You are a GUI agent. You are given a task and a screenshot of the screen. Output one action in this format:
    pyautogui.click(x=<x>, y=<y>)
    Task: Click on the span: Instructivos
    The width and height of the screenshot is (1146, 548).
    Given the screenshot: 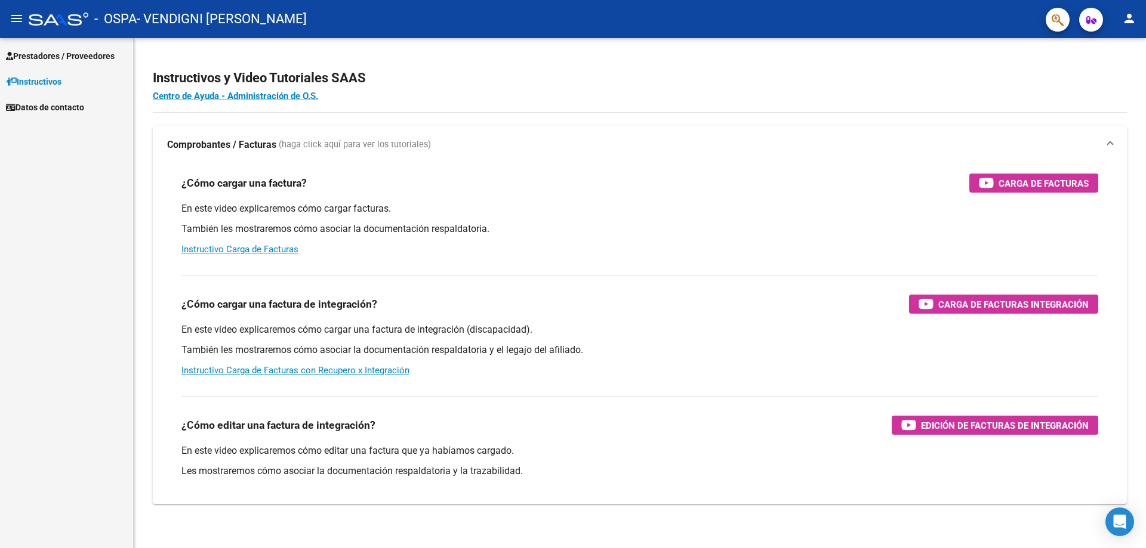 What is the action you would take?
    pyautogui.click(x=33, y=82)
    